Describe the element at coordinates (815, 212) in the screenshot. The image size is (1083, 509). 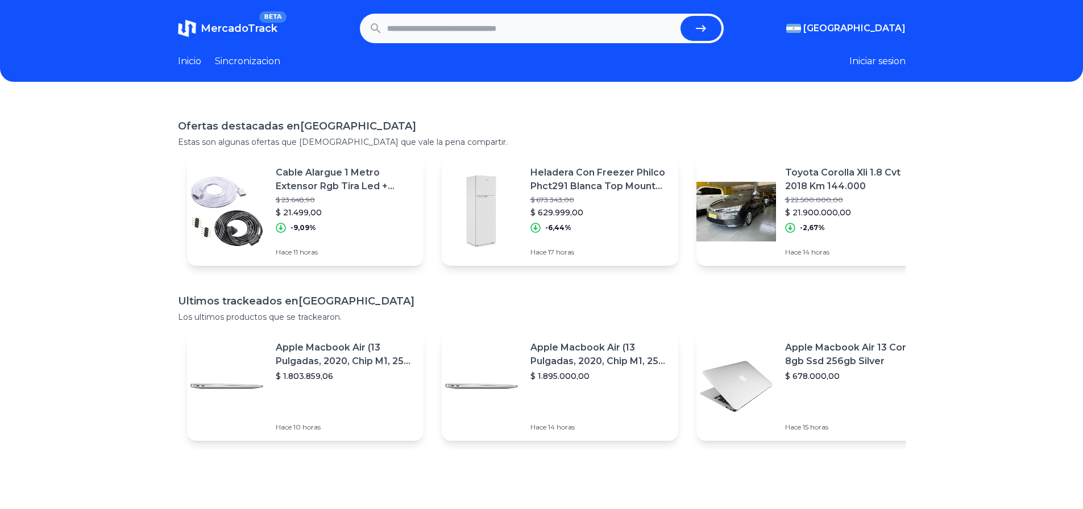
I see `a: Featured imageToyota Corolla Xli 1.8 Cvt 2018 Km 144.000$ 22.500.000,00$ 21.900.000,00-2,67%Hace ...` at that location.